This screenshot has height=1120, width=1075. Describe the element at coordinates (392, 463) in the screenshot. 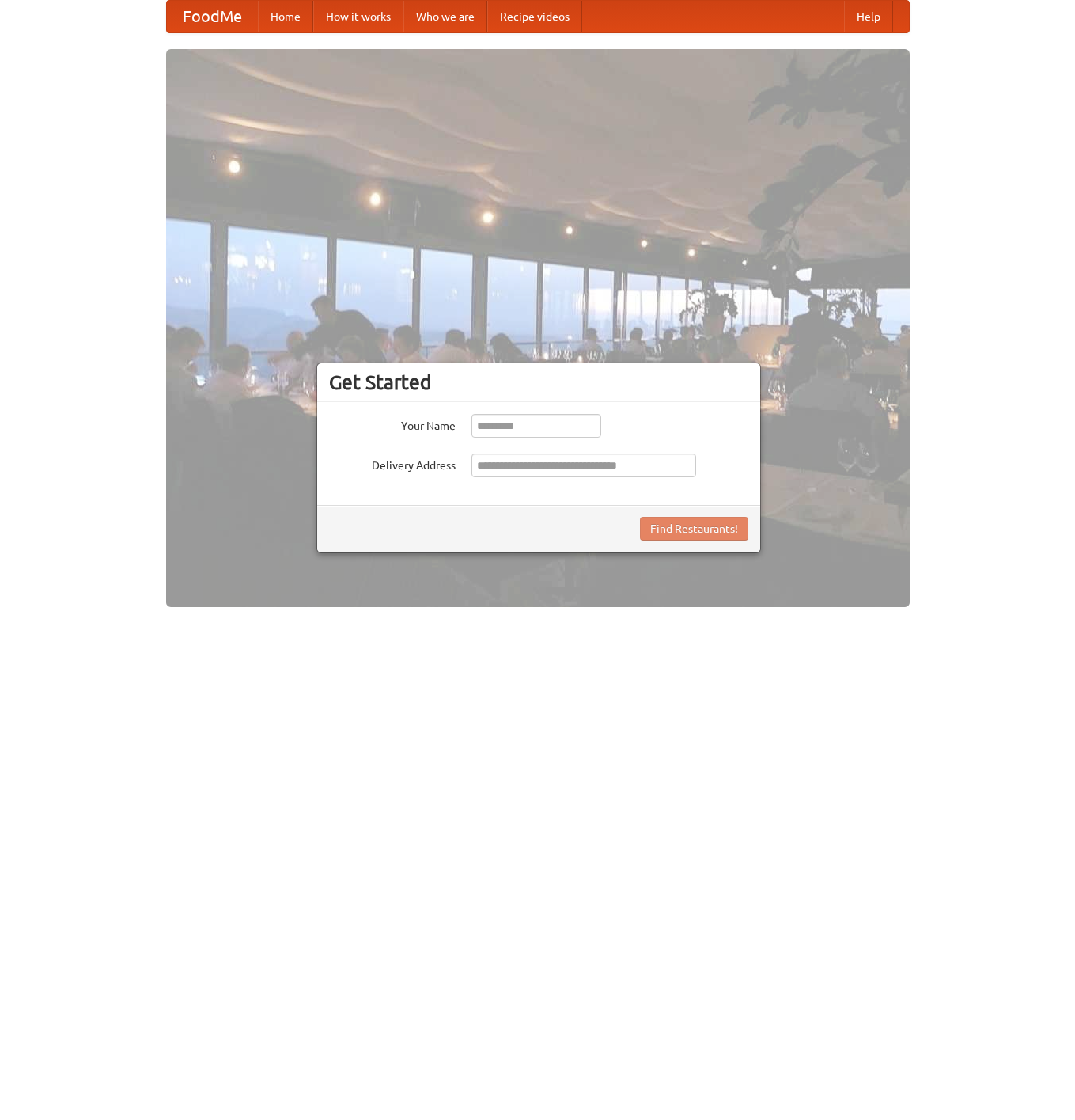

I see `label: Delivery Address` at that location.